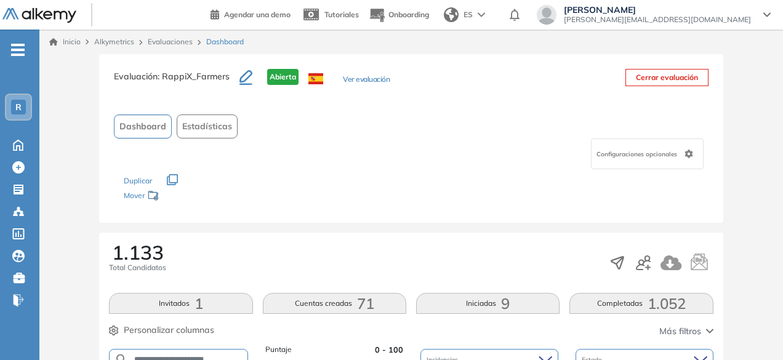  Describe the element at coordinates (143, 126) in the screenshot. I see `button: Dashboard` at that location.